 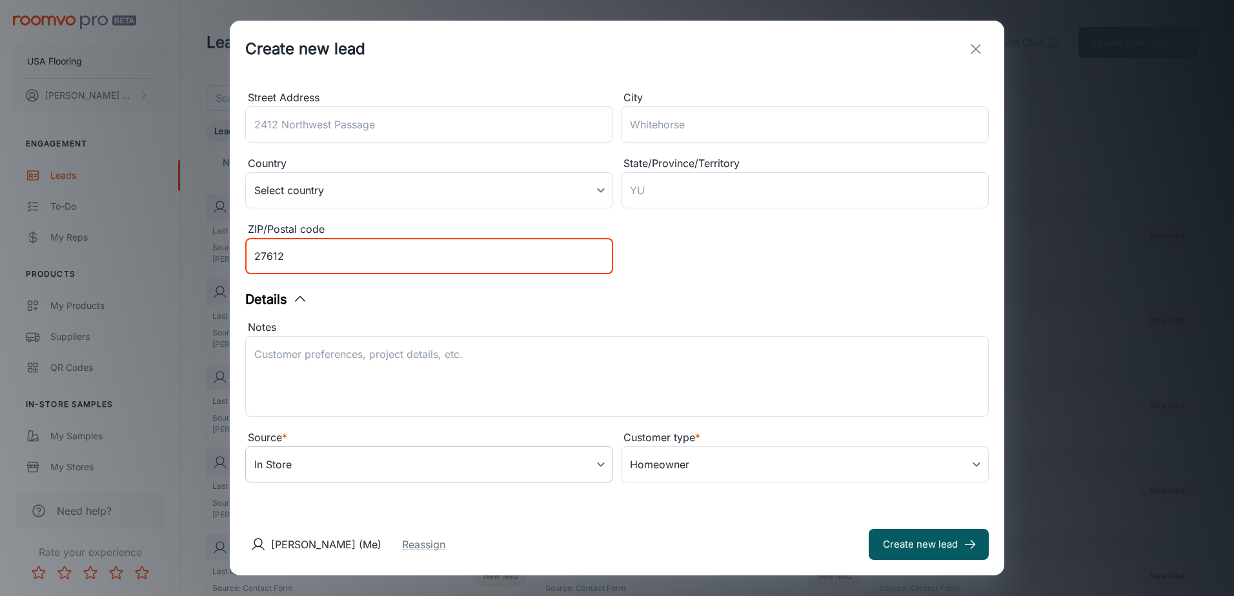 What do you see at coordinates (305, 49) in the screenshot?
I see `h1: Create new lead` at bounding box center [305, 49].